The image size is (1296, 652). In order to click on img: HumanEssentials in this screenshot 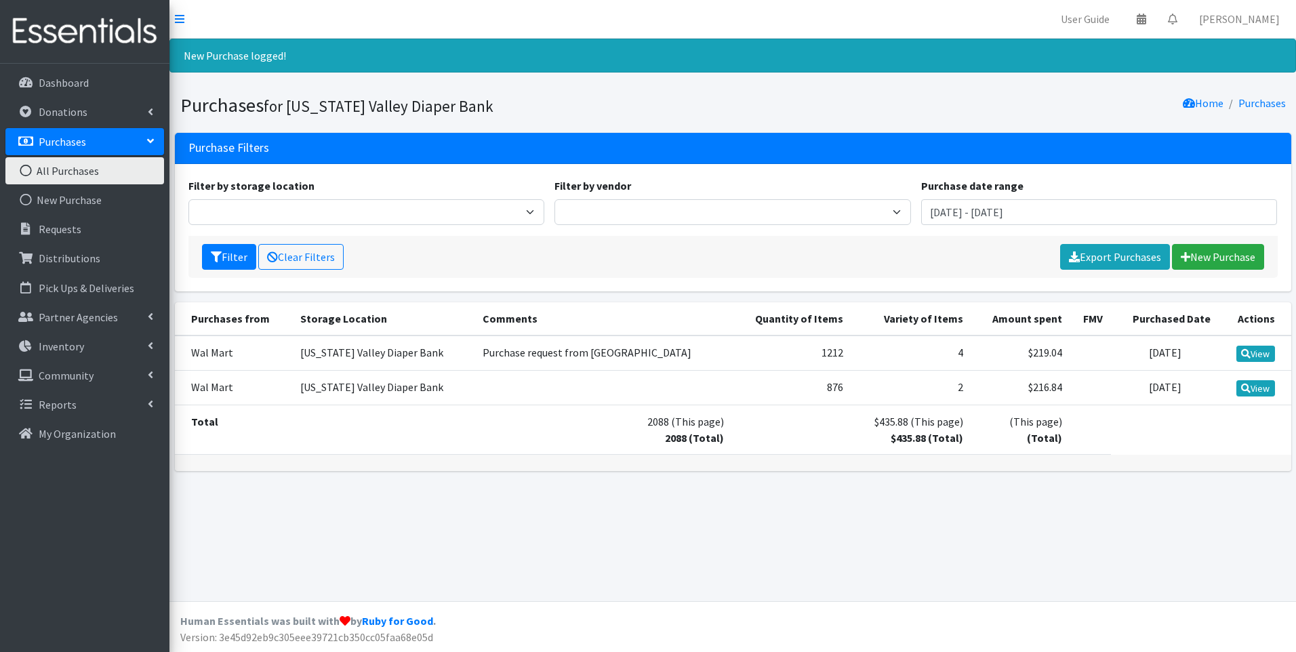, I will do `click(85, 31)`.